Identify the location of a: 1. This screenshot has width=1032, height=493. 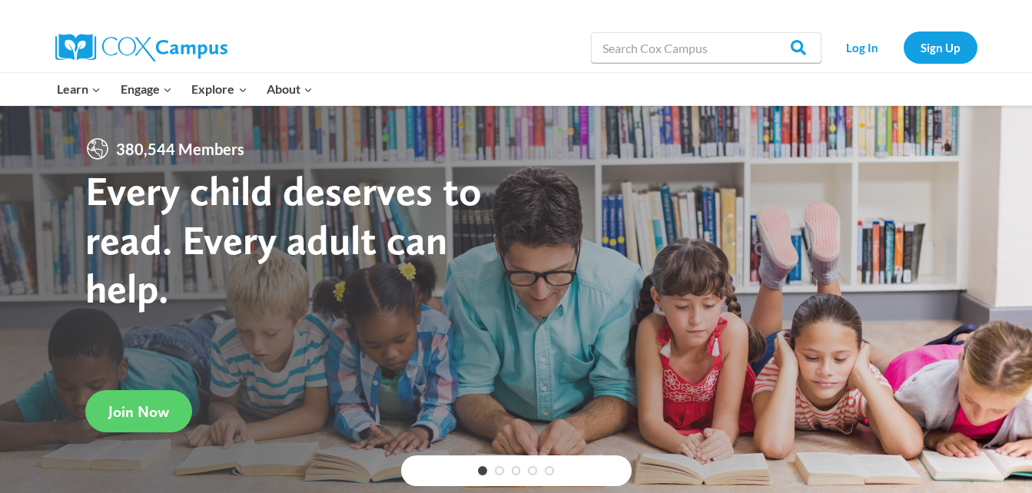
(483, 471).